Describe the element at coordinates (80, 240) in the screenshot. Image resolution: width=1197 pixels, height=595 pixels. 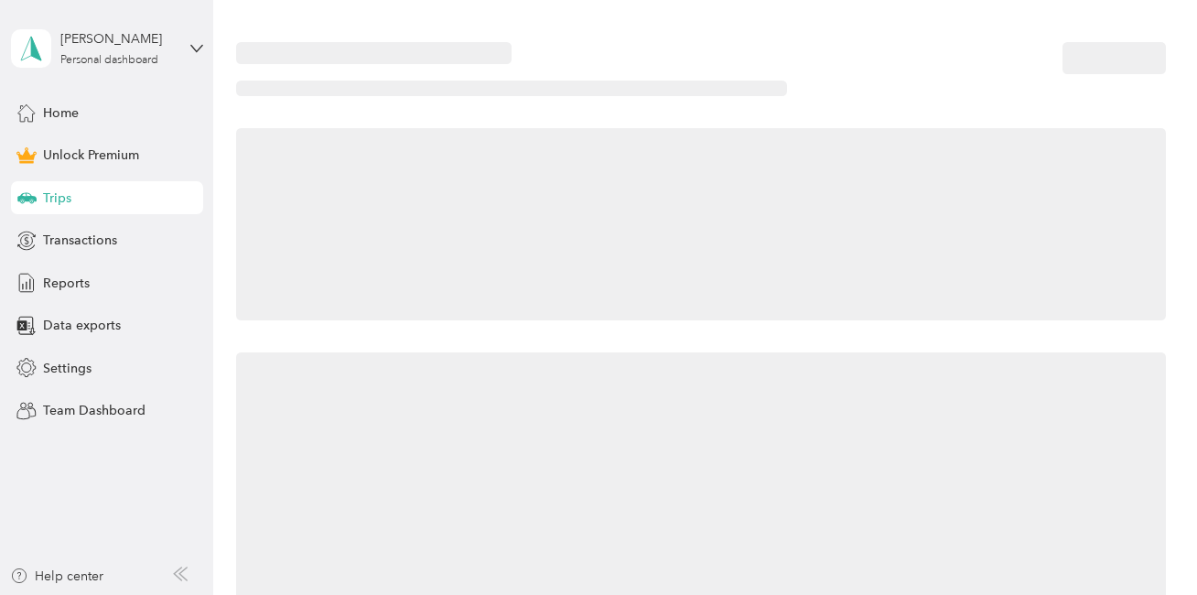
I see `span: Transactions` at that location.